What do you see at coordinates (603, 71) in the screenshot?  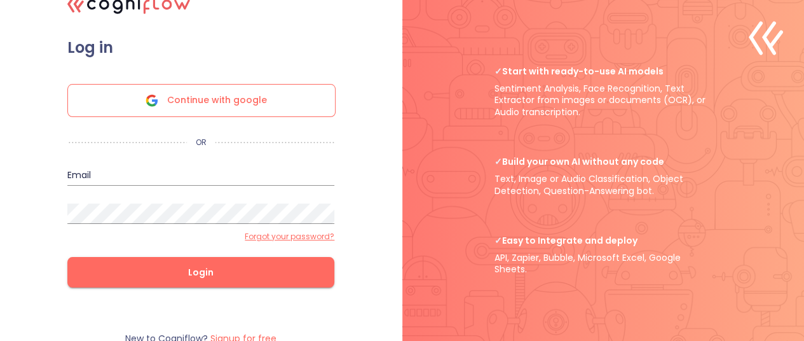 I see `span: Start with ready-to-use AI models` at bounding box center [603, 71].